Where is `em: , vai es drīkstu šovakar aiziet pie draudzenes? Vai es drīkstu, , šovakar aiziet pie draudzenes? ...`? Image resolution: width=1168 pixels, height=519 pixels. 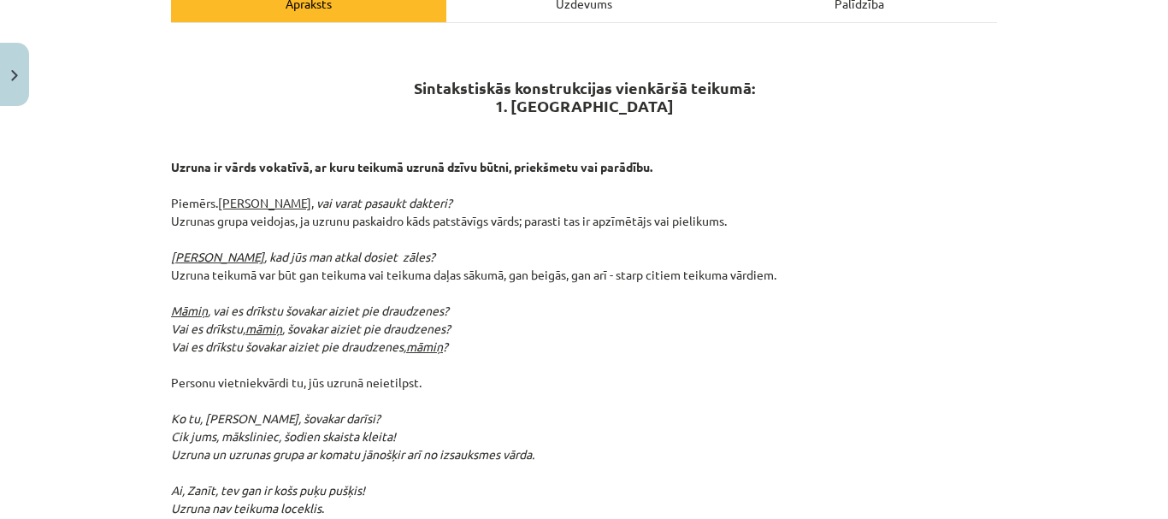
em: , vai es drīkstu šovakar aiziet pie draudzenes? Vai es drīkstu, , šovakar aiziet pie draudzenes? ... is located at coordinates (310, 328).